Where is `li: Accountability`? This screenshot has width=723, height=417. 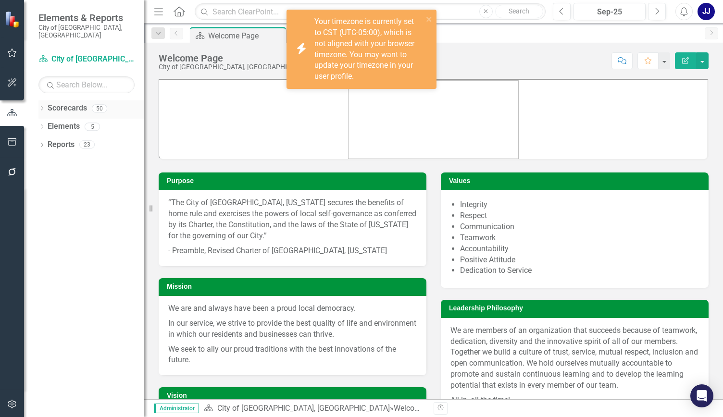
li: Accountability is located at coordinates (579, 249).